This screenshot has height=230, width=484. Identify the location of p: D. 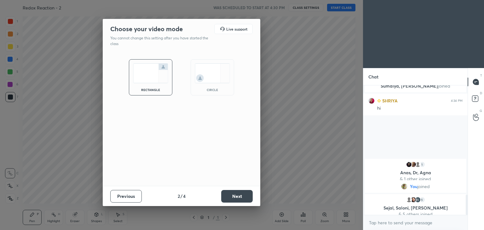
(481, 93).